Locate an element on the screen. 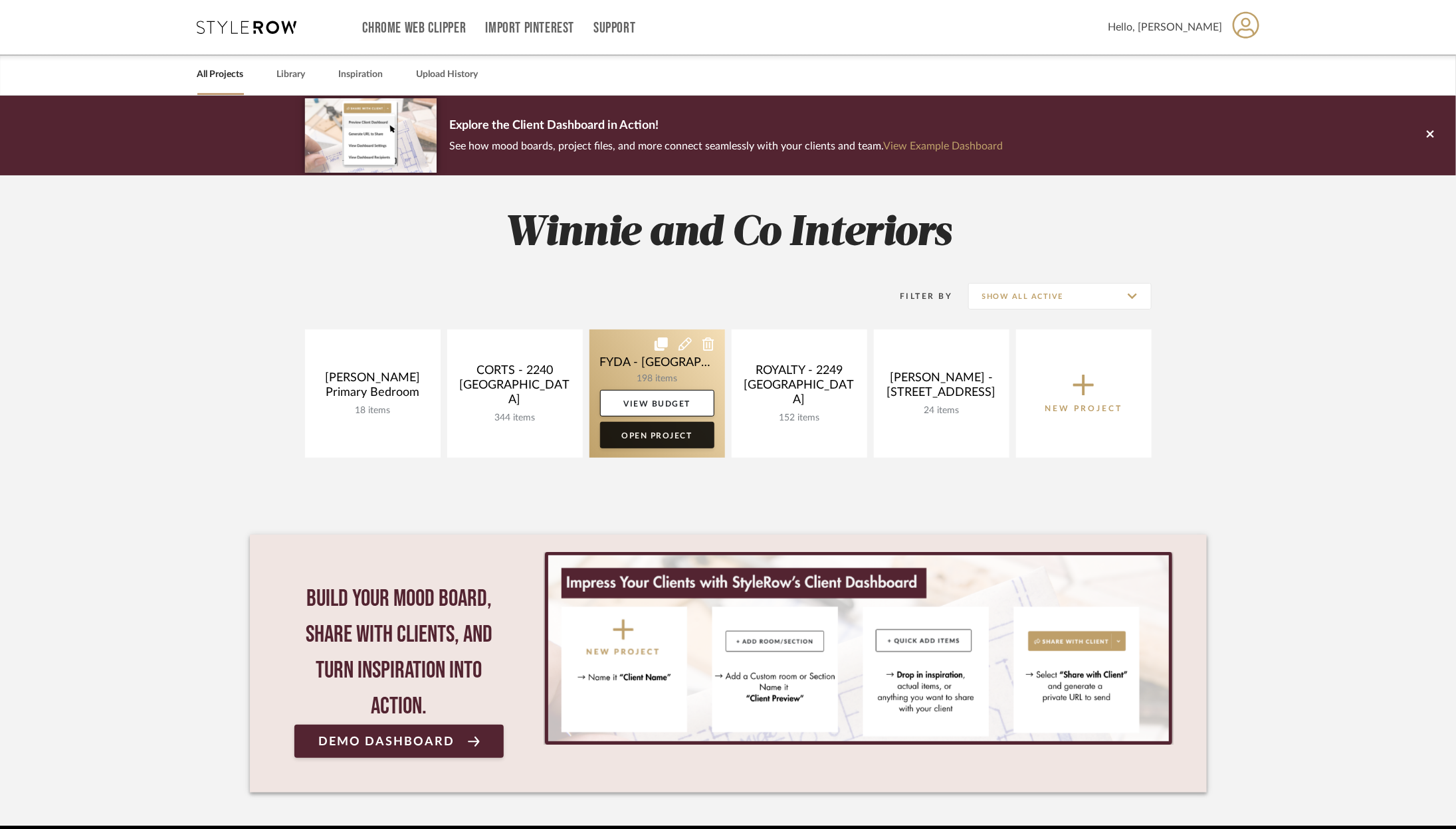 This screenshot has height=829, width=1456. a: Import Pinterest is located at coordinates (530, 28).